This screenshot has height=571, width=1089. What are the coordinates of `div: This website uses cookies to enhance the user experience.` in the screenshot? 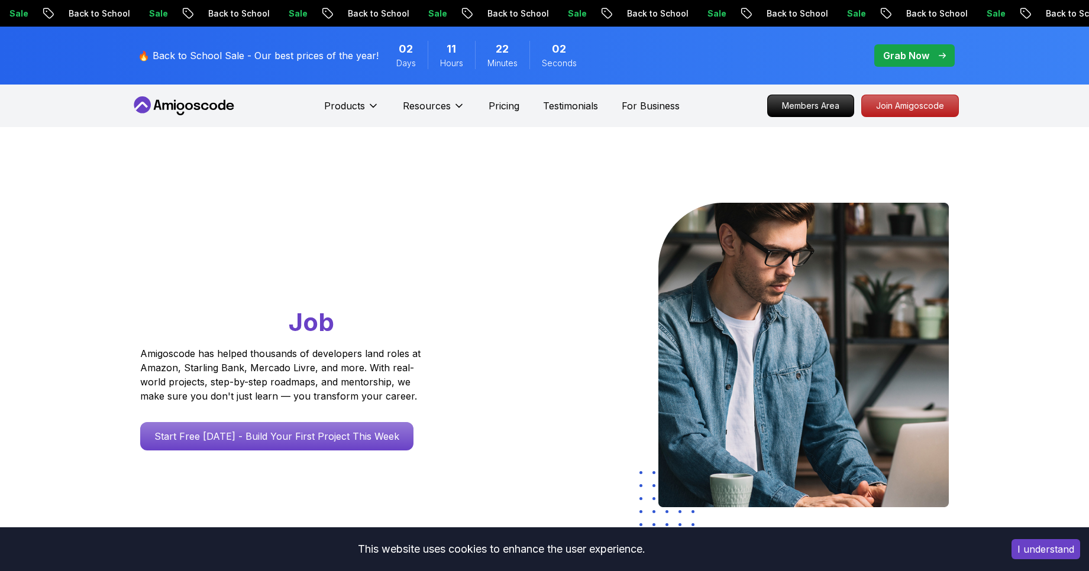 It's located at (501, 549).